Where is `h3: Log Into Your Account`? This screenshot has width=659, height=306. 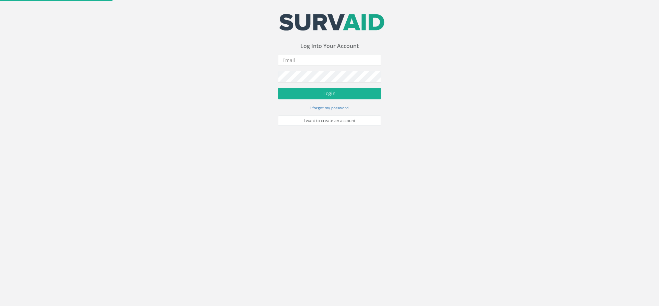
h3: Log Into Your Account is located at coordinates (329, 46).